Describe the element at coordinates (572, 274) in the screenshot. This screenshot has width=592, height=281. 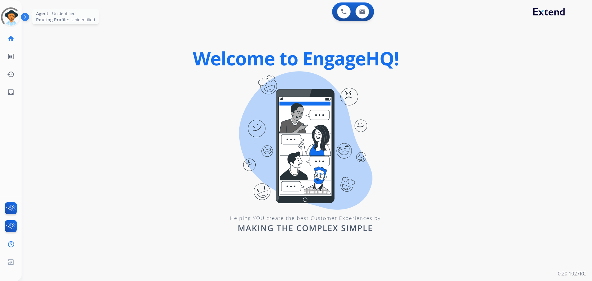
I see `p: 0.20.1027RC` at that location.